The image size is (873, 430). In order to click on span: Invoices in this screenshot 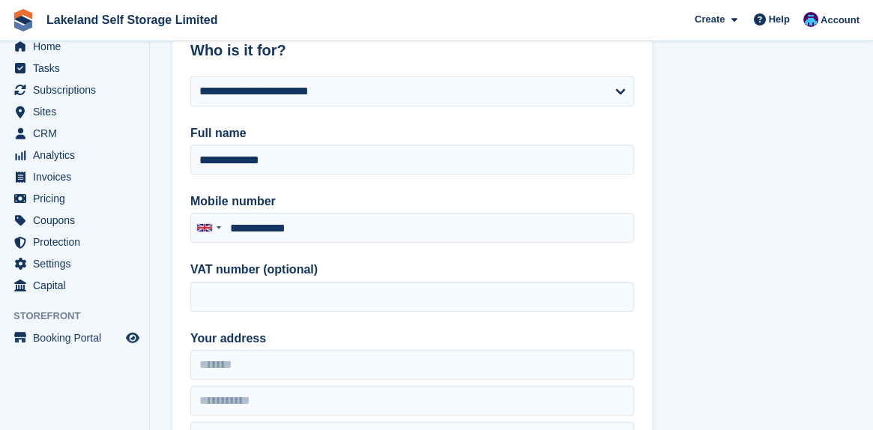, I will do `click(78, 177)`.